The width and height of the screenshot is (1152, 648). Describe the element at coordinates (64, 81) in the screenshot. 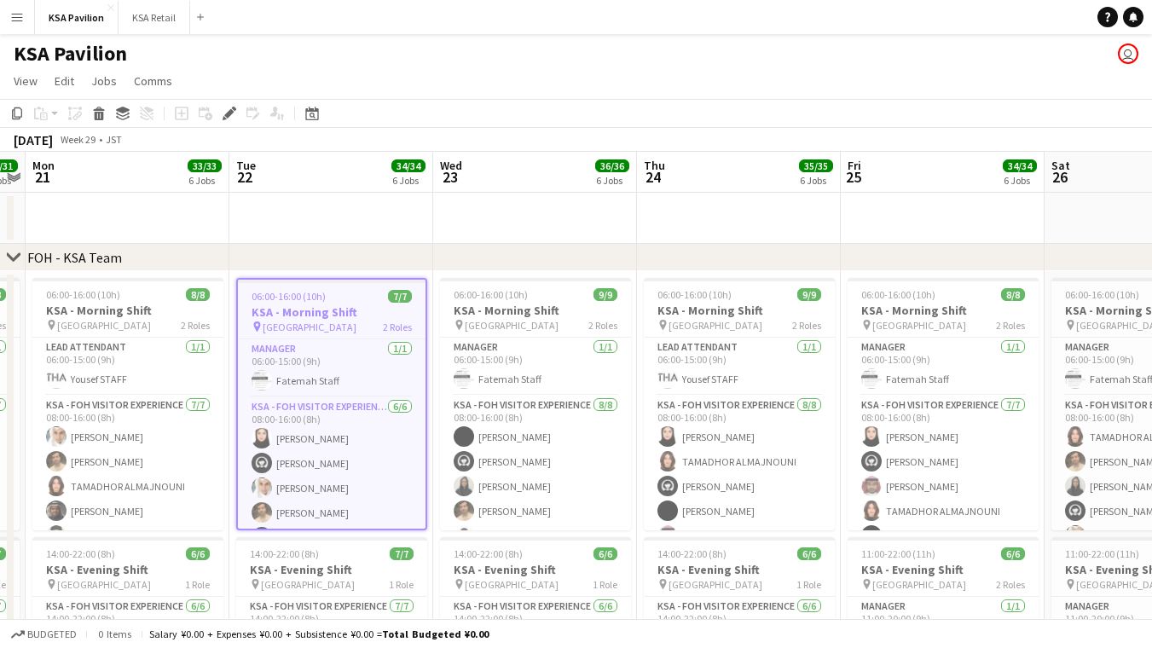

I see `span: Edit` at that location.